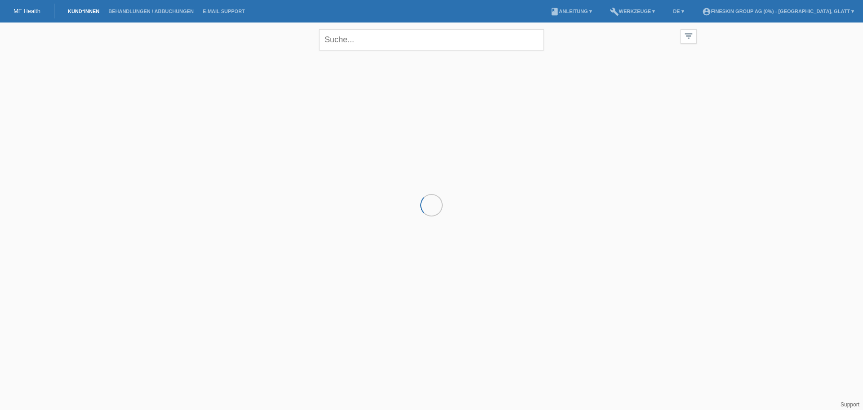 This screenshot has width=863, height=410. Describe the element at coordinates (678, 11) in the screenshot. I see `a: DE ▾` at that location.